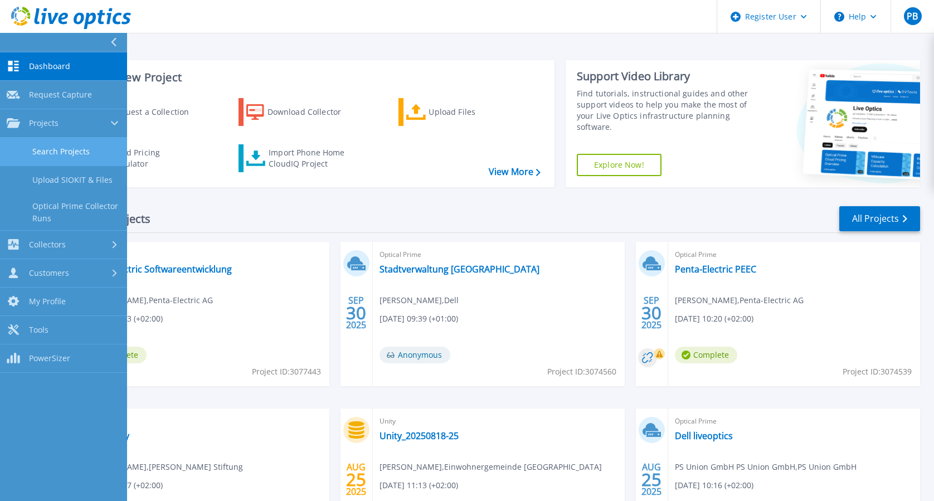  I want to click on a: Unity_20250818-25, so click(419, 436).